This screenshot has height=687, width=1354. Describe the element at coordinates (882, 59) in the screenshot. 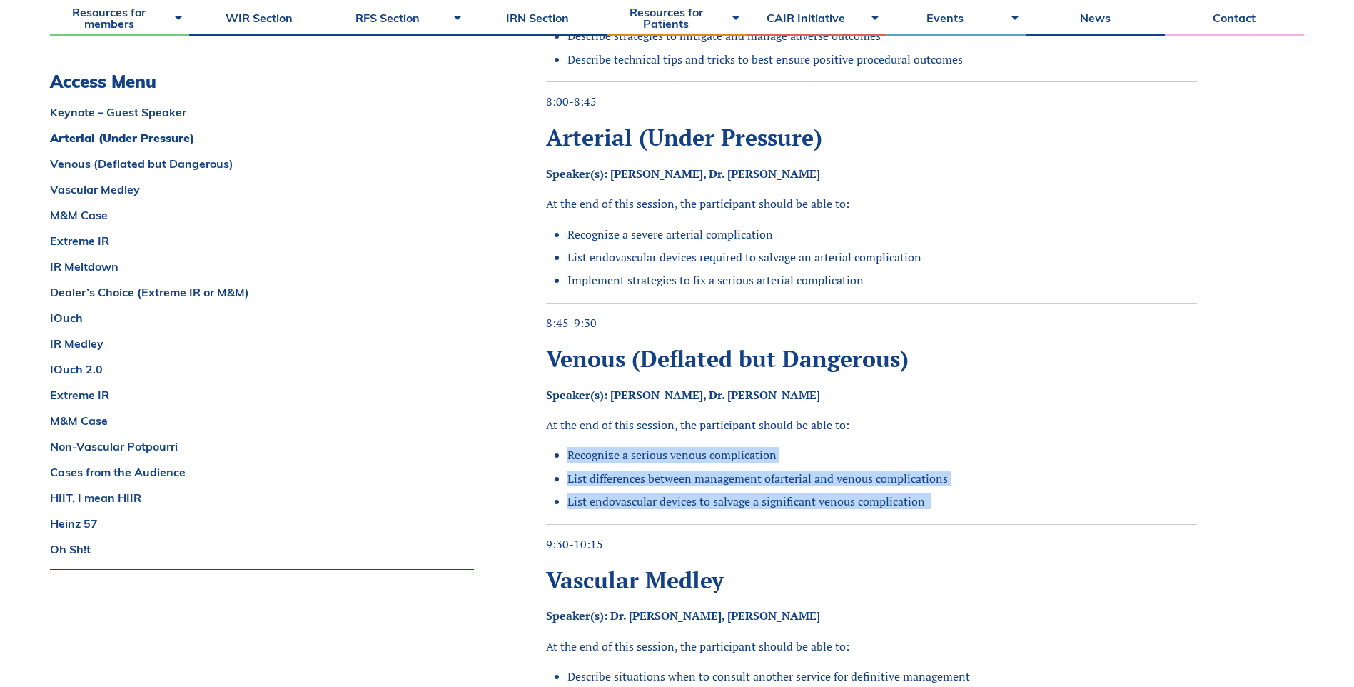

I see `li: Describe technical tips and tricks to best ensure positive procedural outcomes` at that location.